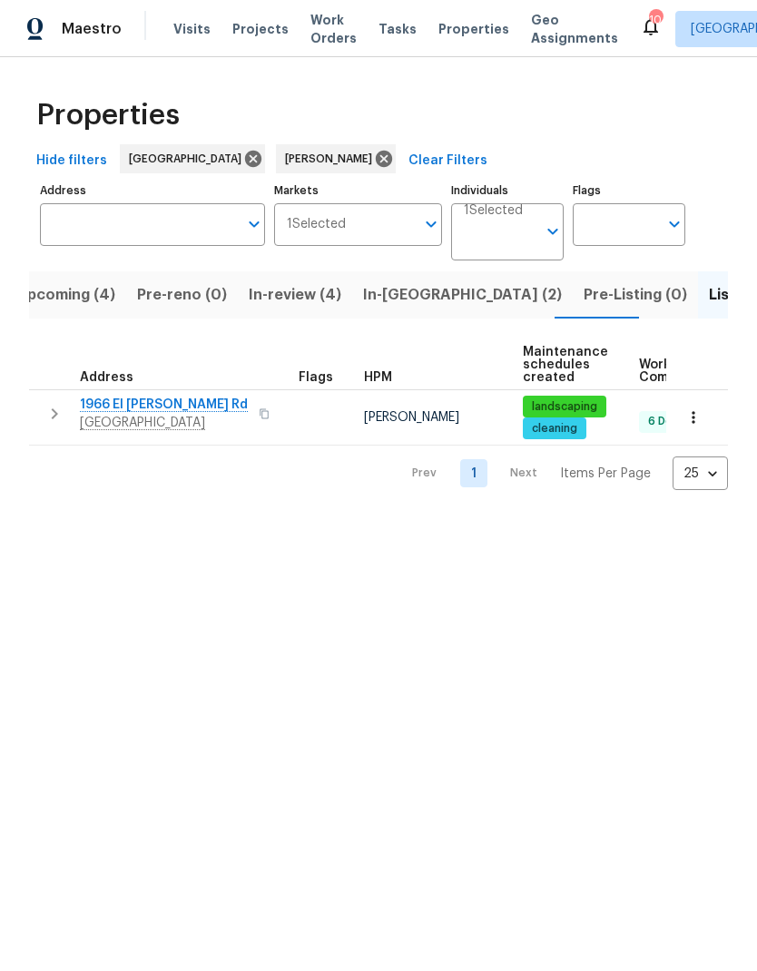  I want to click on span: Upcoming (4), so click(65, 295).